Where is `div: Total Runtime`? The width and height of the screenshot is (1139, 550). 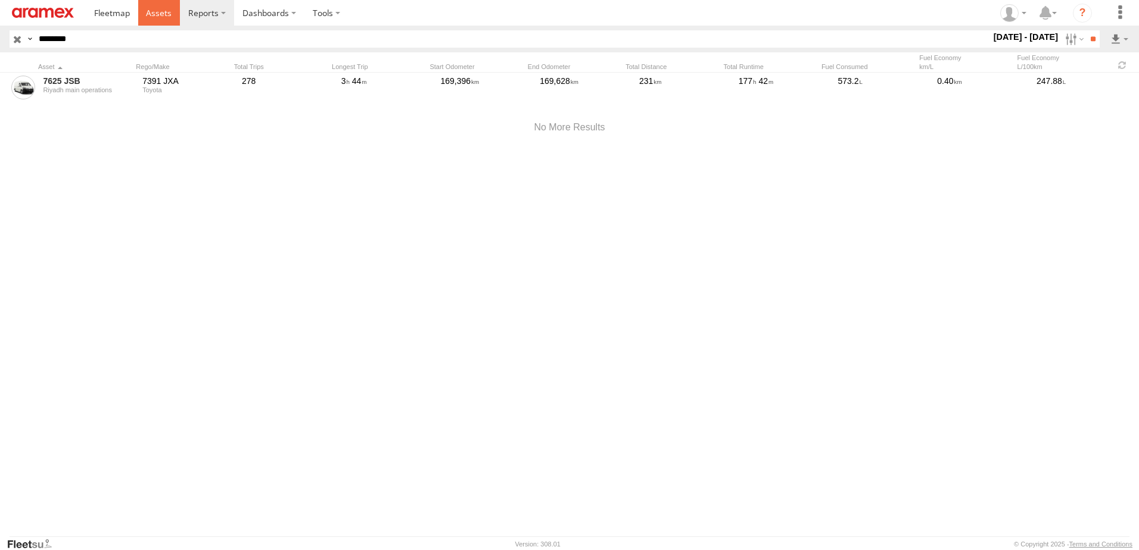 div: Total Runtime is located at coordinates (770, 67).